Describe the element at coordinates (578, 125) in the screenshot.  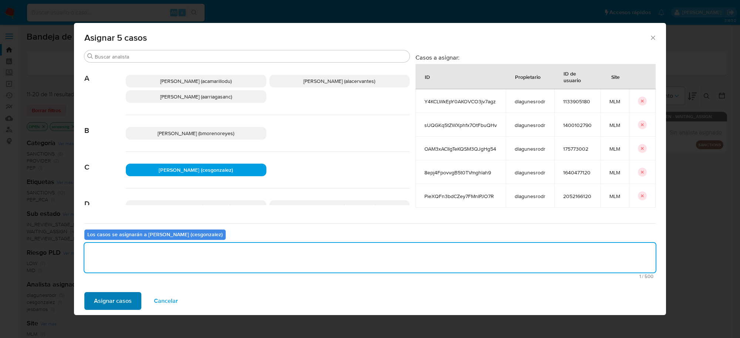
I see `span: 1400102790` at that location.